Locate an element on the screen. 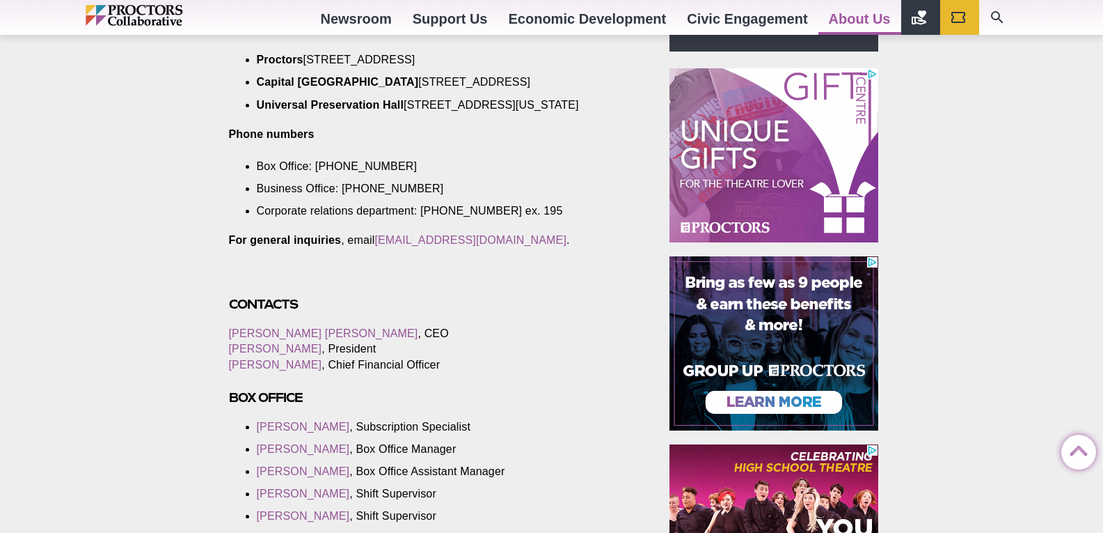  strong: Proctors is located at coordinates (280, 59).